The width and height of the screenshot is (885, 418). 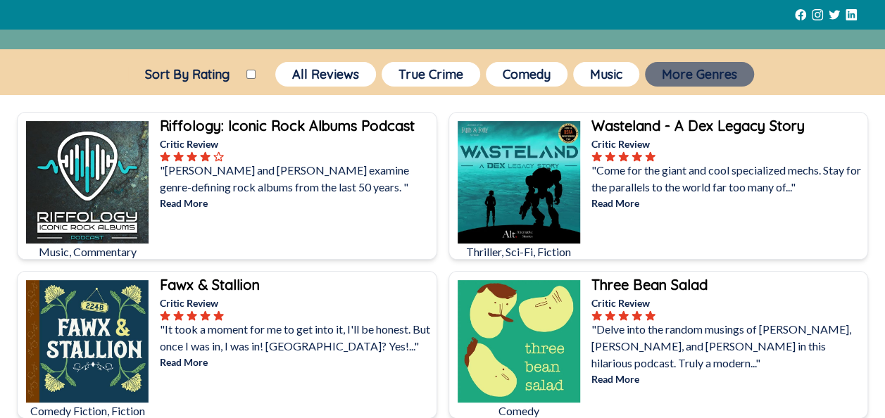 I want to click on a: Comedy, so click(x=527, y=74).